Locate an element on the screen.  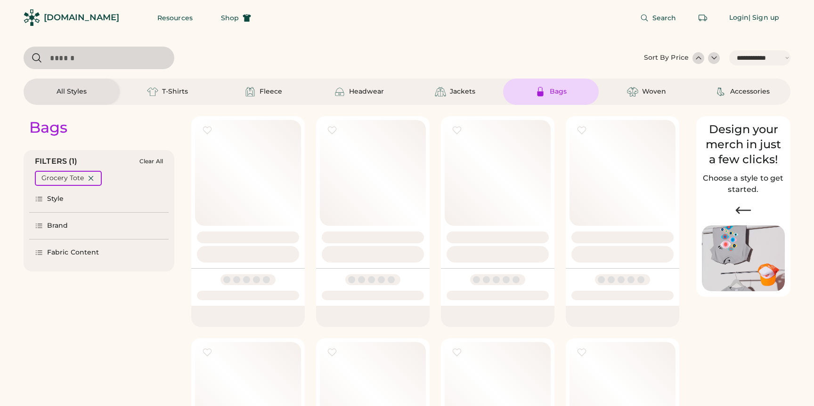
img: Image of Lisa Congdon Eye Print on T-Shirt and Hat is located at coordinates (743, 259).